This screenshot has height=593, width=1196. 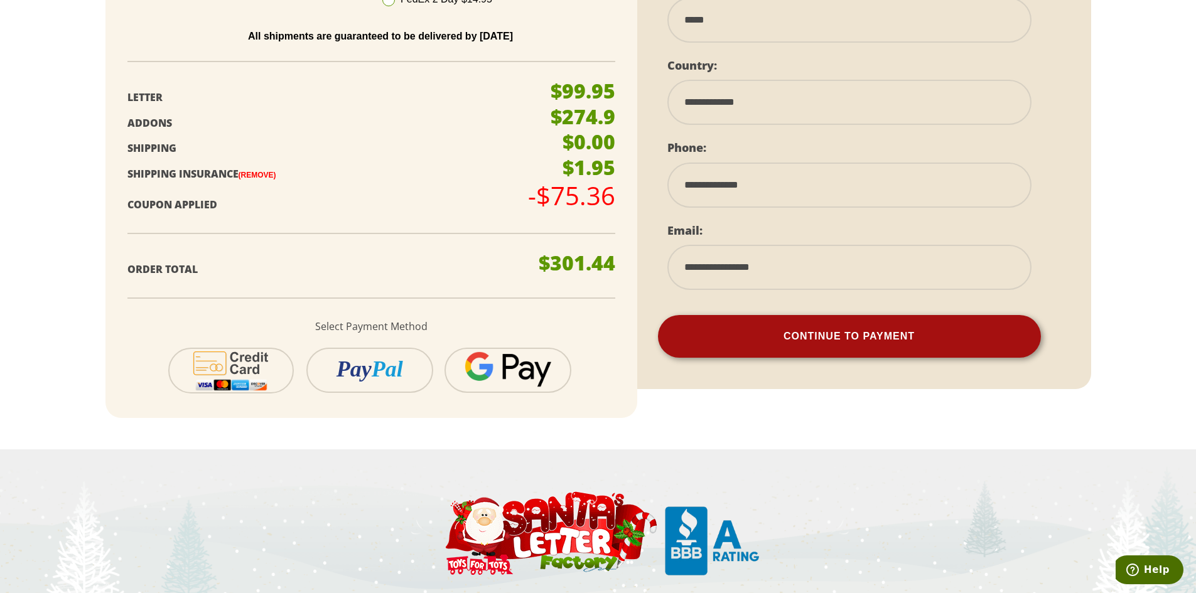 I want to click on label: Phone:, so click(x=687, y=148).